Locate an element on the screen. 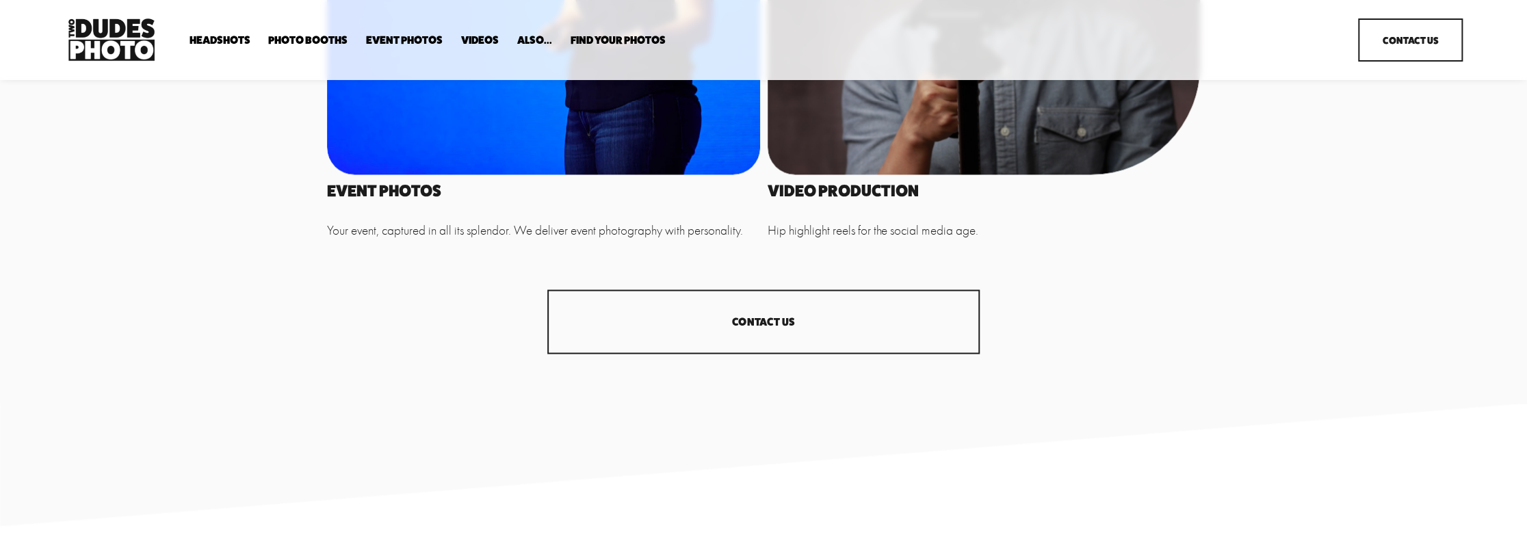 The image size is (1527, 537). a: Videos is located at coordinates (479, 40).